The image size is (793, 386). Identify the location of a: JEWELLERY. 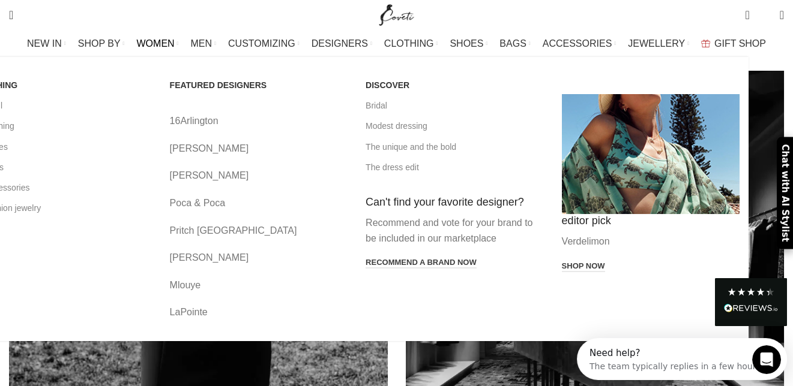
(658, 44).